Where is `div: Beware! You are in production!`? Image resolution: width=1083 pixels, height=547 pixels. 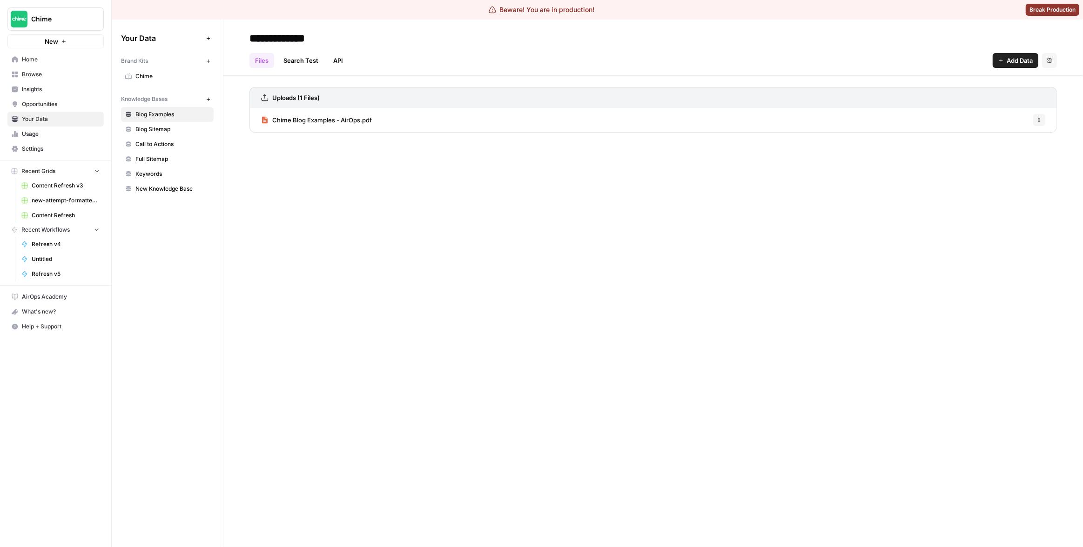 div: Beware! You are in production! is located at coordinates (542, 10).